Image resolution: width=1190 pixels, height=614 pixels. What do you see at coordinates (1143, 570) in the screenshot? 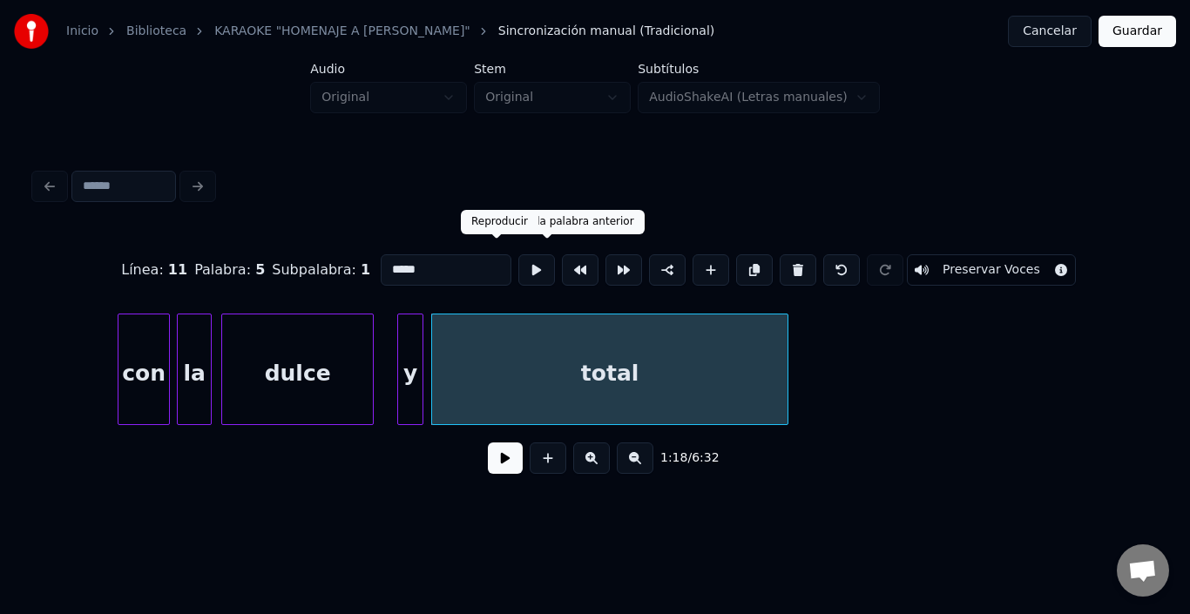
I see `div: Chat abierto` at bounding box center [1143, 570].